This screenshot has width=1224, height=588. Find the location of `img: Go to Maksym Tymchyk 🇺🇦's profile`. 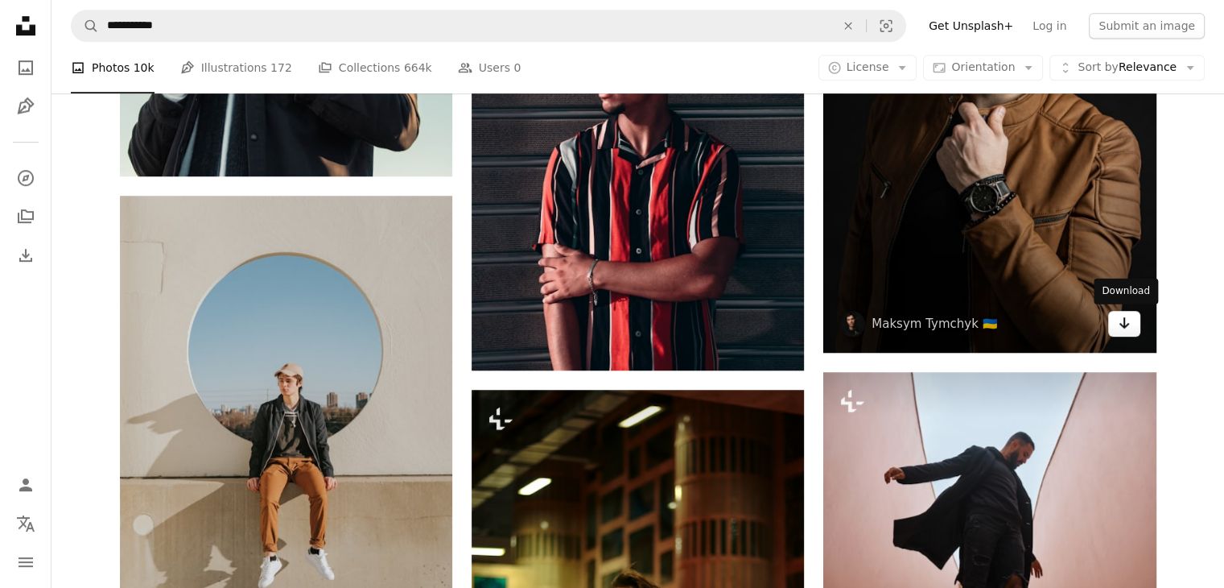

img: Go to Maksym Tymchyk 🇺🇦's profile is located at coordinates (852, 324).